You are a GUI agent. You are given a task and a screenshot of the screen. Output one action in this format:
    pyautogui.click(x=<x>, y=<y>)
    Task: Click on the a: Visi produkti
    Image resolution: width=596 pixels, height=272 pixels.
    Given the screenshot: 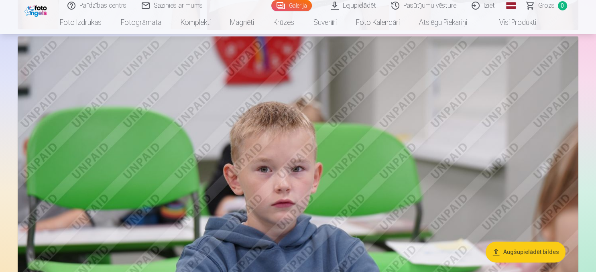 What is the action you would take?
    pyautogui.click(x=511, y=22)
    